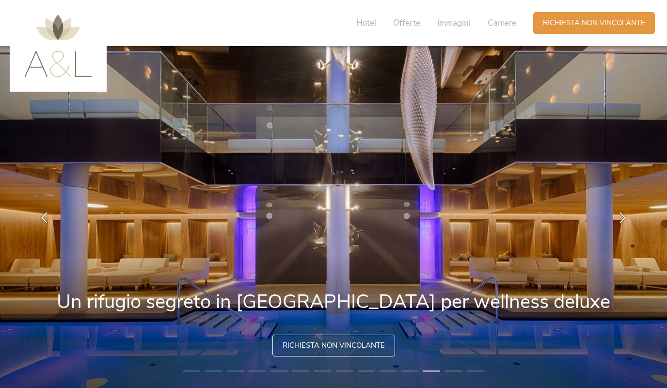 The height and width of the screenshot is (388, 667). What do you see at coordinates (366, 23) in the screenshot?
I see `span: Hotel` at bounding box center [366, 23].